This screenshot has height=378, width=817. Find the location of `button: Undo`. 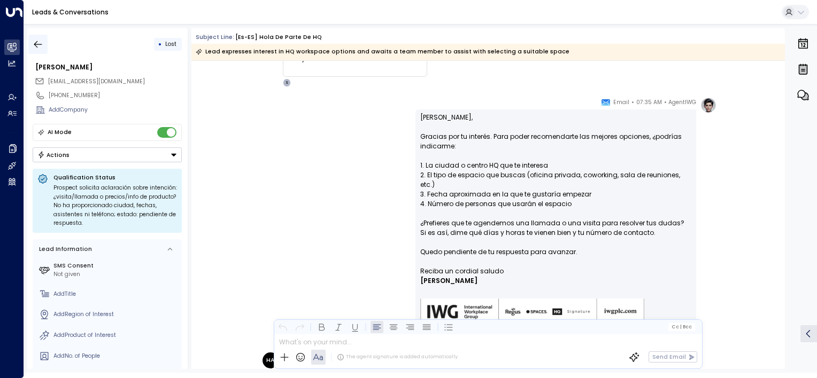

button: Undo is located at coordinates (283, 327).